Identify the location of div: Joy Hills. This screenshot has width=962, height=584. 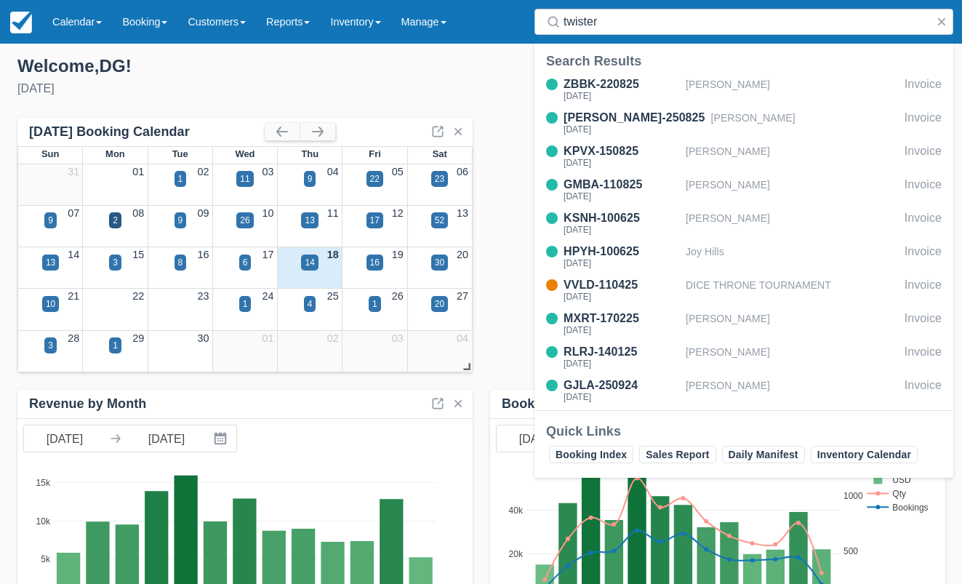
(792, 257).